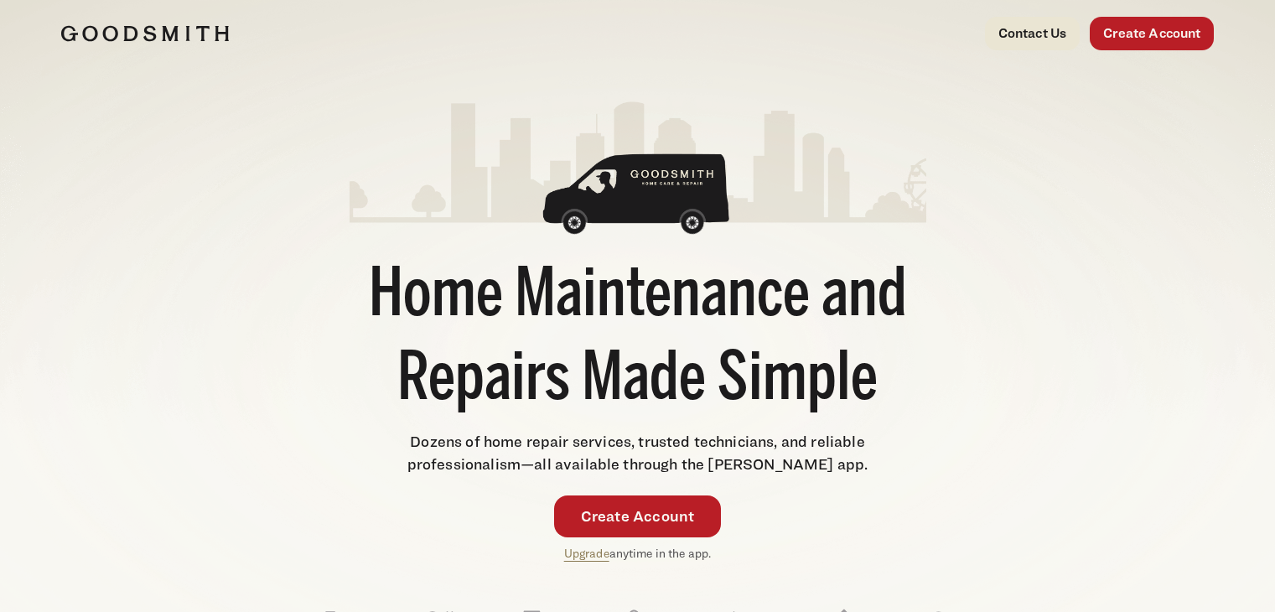 The height and width of the screenshot is (612, 1275). Describe the element at coordinates (1032, 34) in the screenshot. I see `a: Contact Us` at that location.